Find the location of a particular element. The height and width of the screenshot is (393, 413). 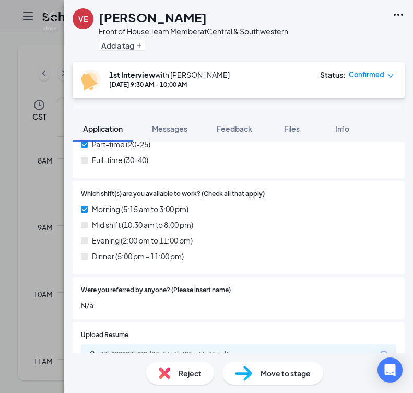

div: Front of House Team Member at Central & Southwestern is located at coordinates (193, 31).